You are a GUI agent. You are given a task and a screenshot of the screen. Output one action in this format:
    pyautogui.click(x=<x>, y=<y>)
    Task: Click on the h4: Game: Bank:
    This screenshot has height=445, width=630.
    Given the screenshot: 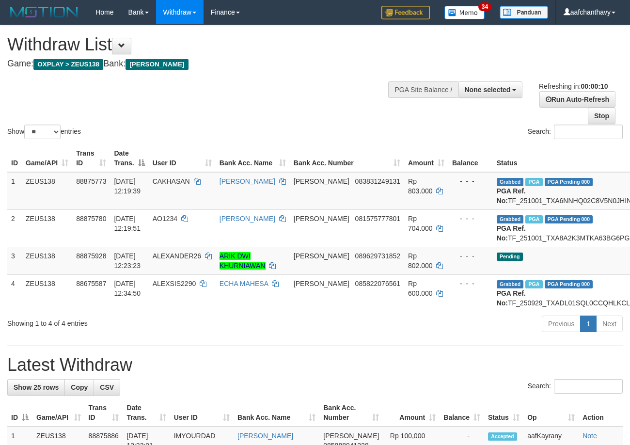 What is the action you would take?
    pyautogui.click(x=209, y=64)
    